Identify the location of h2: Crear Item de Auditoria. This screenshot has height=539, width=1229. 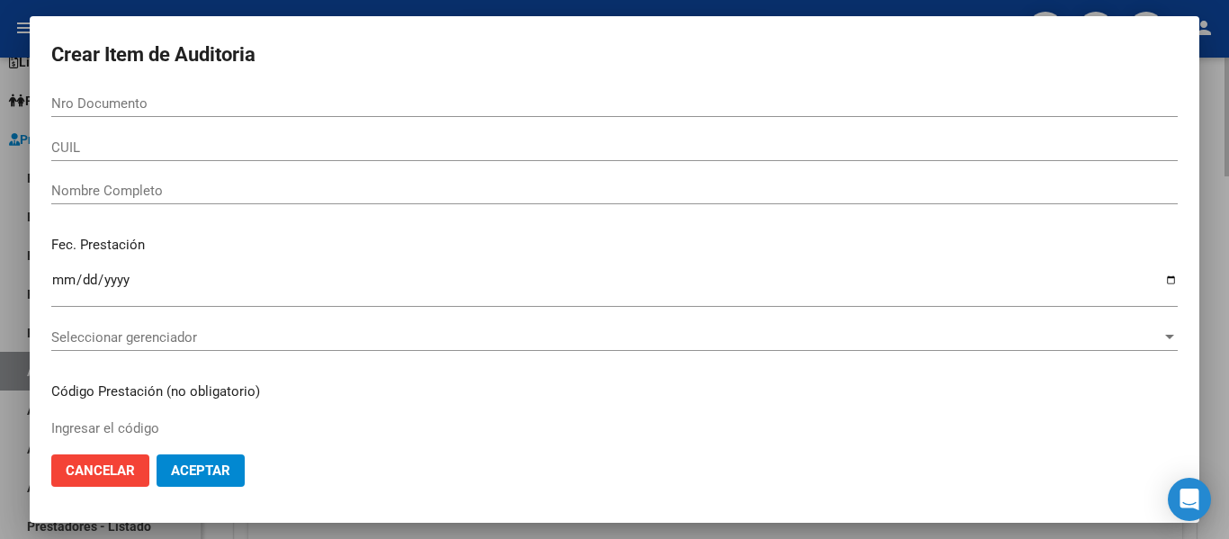
(615, 55).